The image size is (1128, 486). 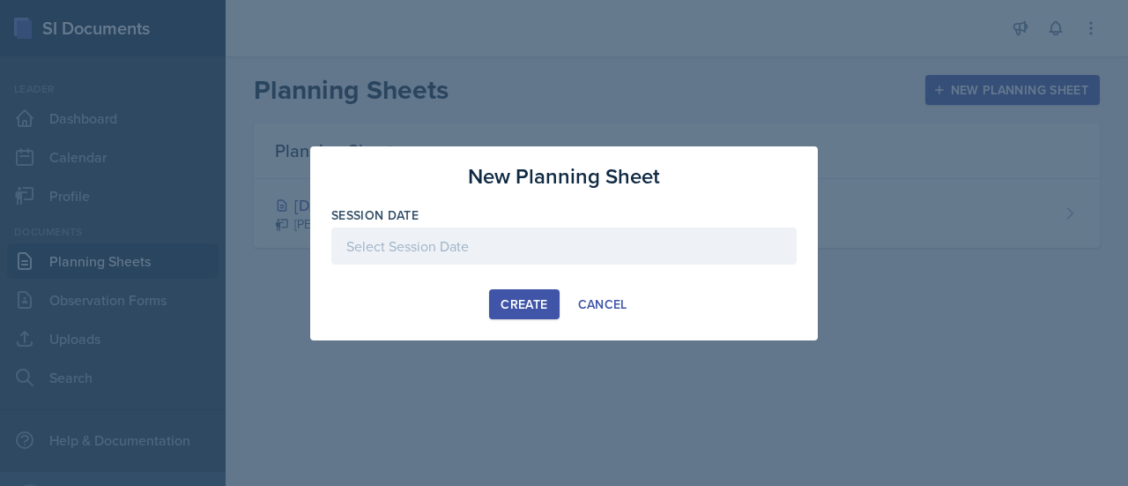 What do you see at coordinates (603, 304) in the screenshot?
I see `button: Cancel` at bounding box center [603, 304].